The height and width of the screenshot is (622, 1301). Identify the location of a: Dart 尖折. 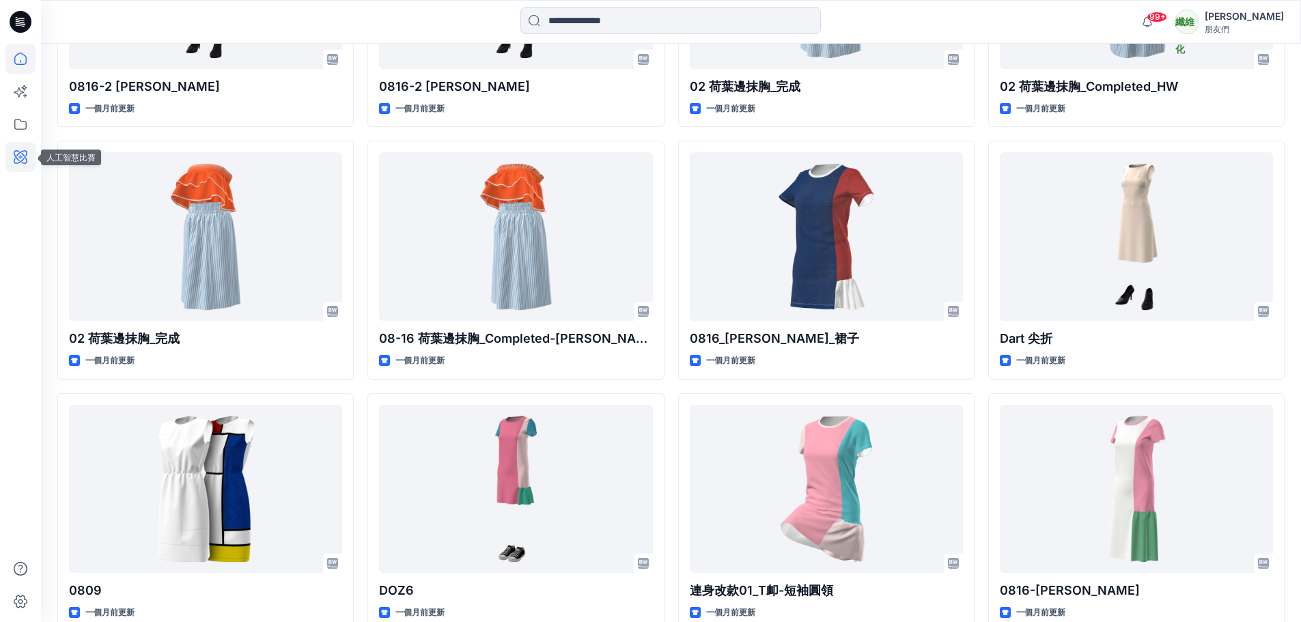
(1137, 236).